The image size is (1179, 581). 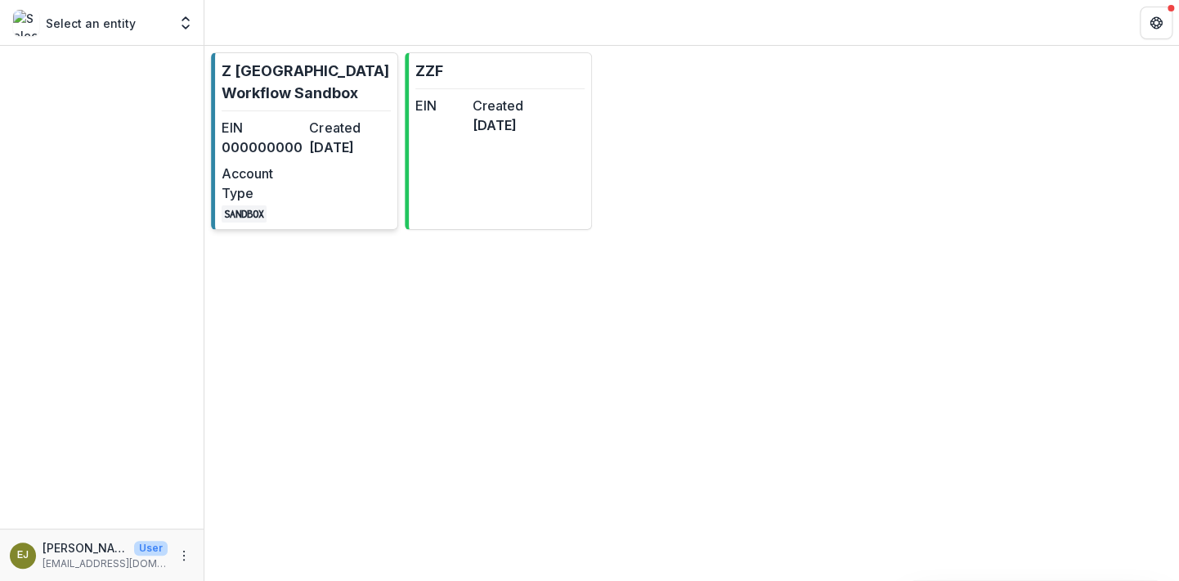 What do you see at coordinates (262, 147) in the screenshot?
I see `dd: 000000000` at bounding box center [262, 147].